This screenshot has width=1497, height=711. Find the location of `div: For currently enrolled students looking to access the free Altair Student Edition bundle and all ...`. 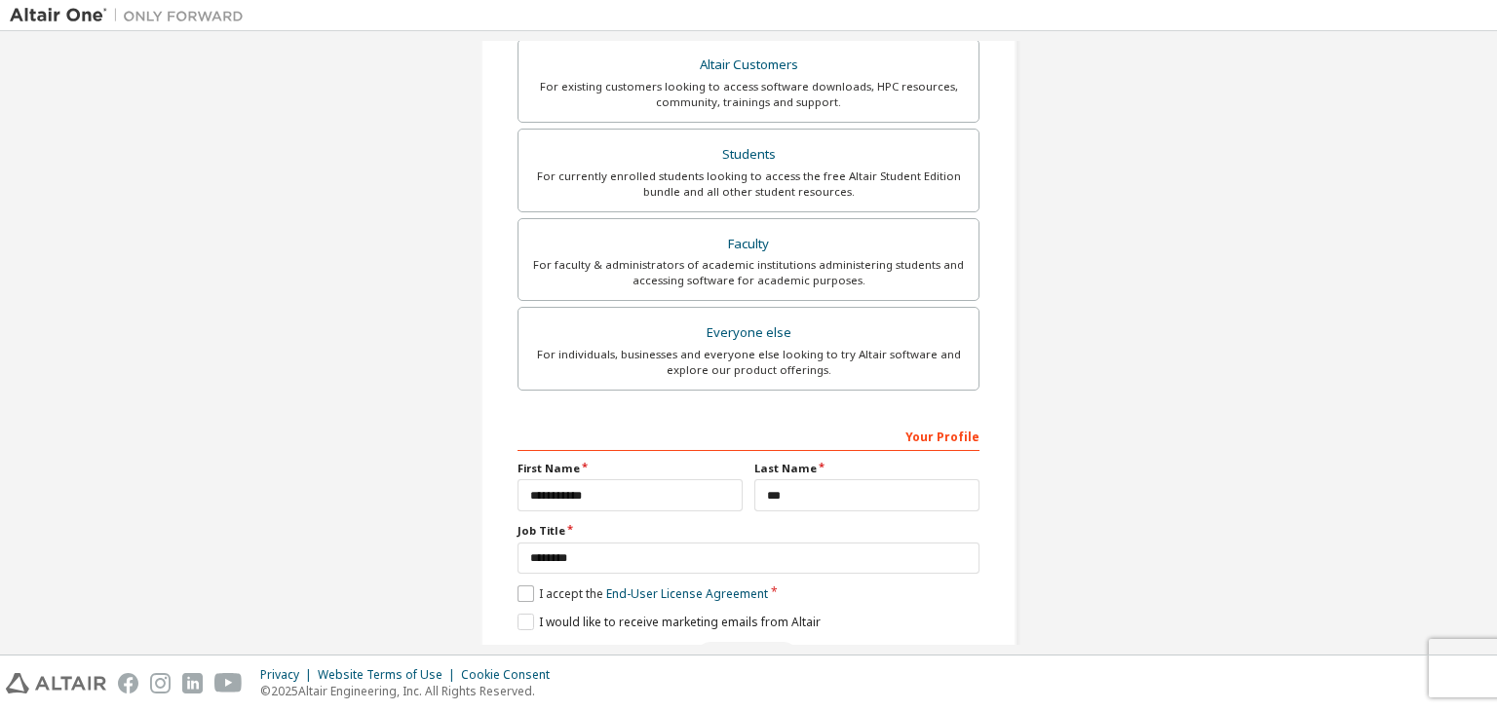

div: For currently enrolled students looking to access the free Altair Student Edition bundle and all ... is located at coordinates (748, 184).